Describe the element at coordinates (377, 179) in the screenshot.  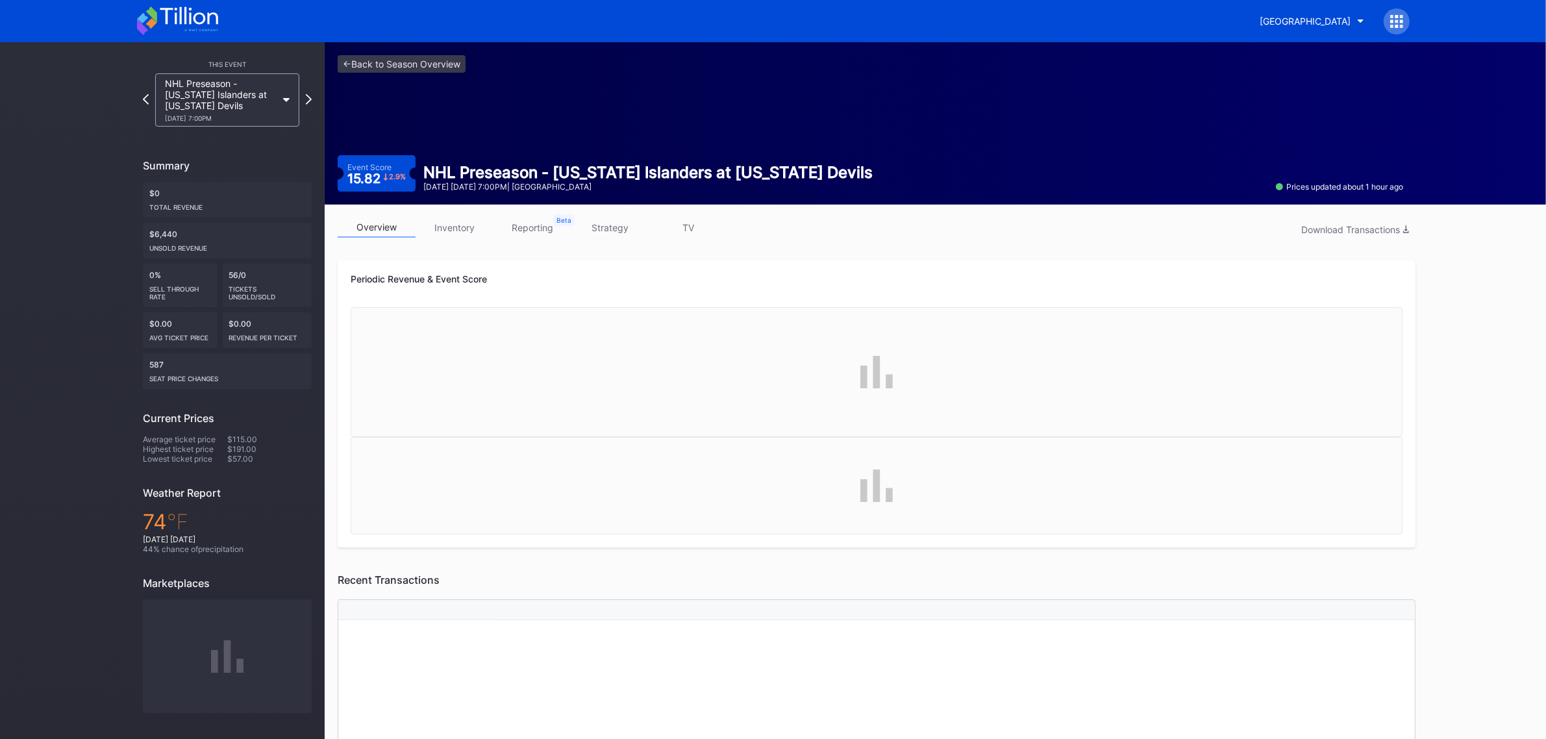
I see `div: 15.82` at that location.